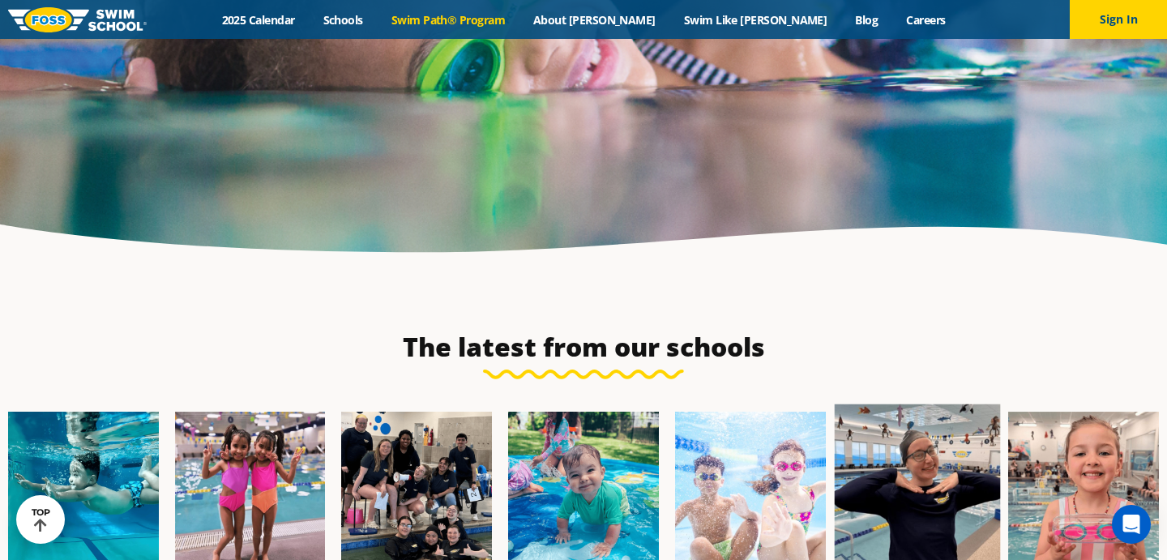 This screenshot has height=560, width=1167. Describe the element at coordinates (447, 19) in the screenshot. I see `a: Swim Path® Program` at that location.